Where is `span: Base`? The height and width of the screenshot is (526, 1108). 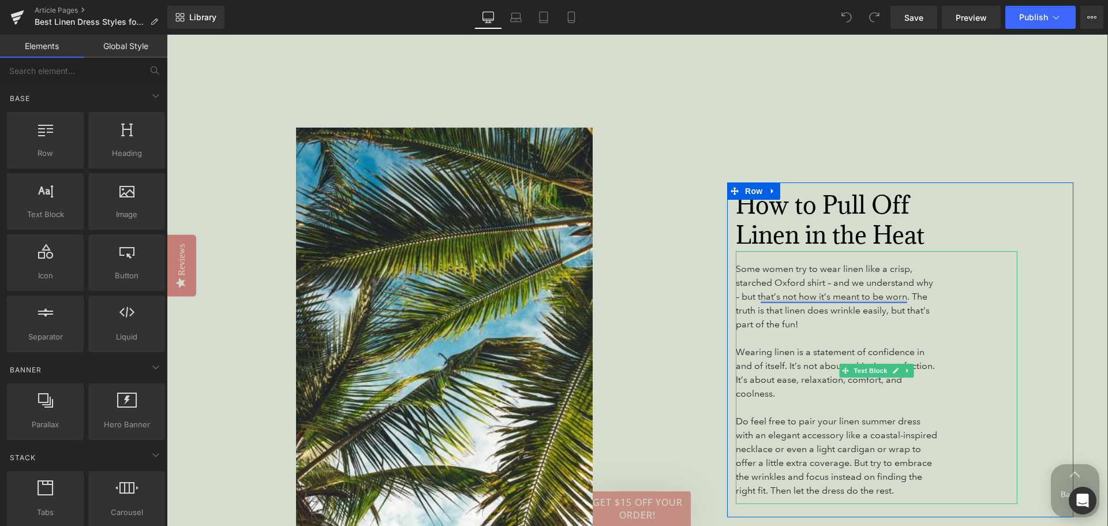
span: Base is located at coordinates (20, 98).